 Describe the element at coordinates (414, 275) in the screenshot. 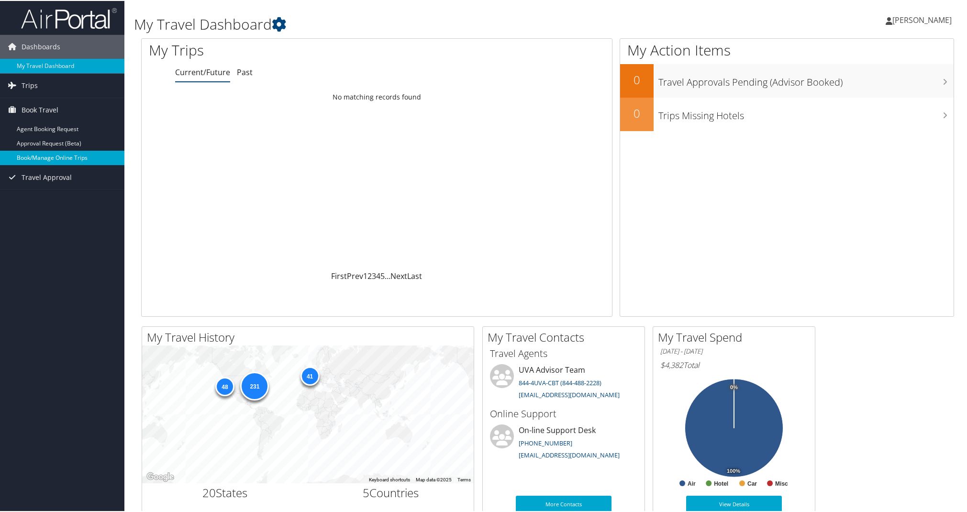

I see `a: Last` at that location.